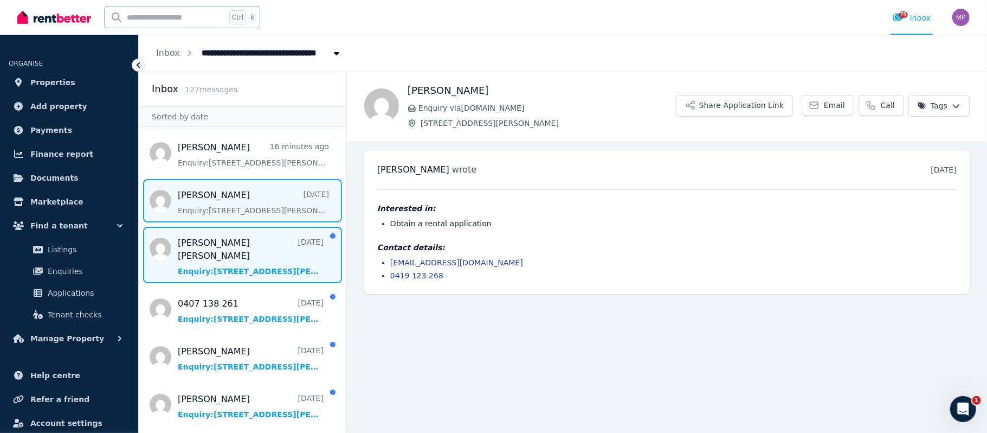 The width and height of the screenshot is (987, 433). What do you see at coordinates (834, 105) in the screenshot?
I see `span: Email` at bounding box center [834, 105].